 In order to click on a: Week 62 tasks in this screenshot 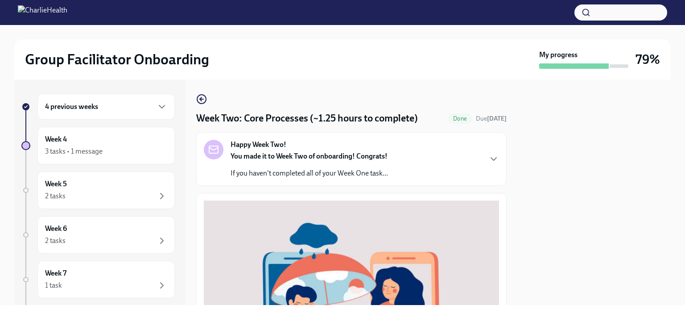, I will do `click(98, 235)`.